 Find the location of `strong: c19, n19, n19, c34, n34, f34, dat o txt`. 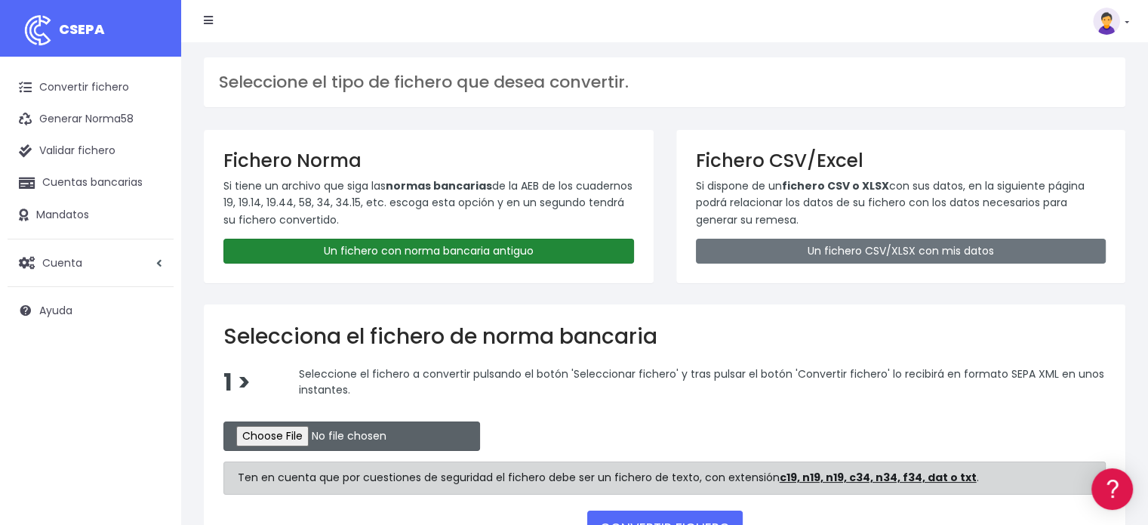

strong: c19, n19, n19, c34, n34, f34, dat o txt is located at coordinates (878, 477).